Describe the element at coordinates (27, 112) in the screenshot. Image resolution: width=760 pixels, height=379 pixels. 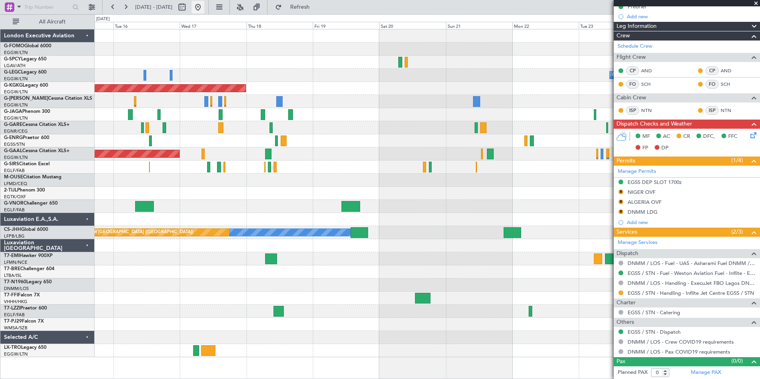
I see `a: G-JAGAPhenom 300` at that location.